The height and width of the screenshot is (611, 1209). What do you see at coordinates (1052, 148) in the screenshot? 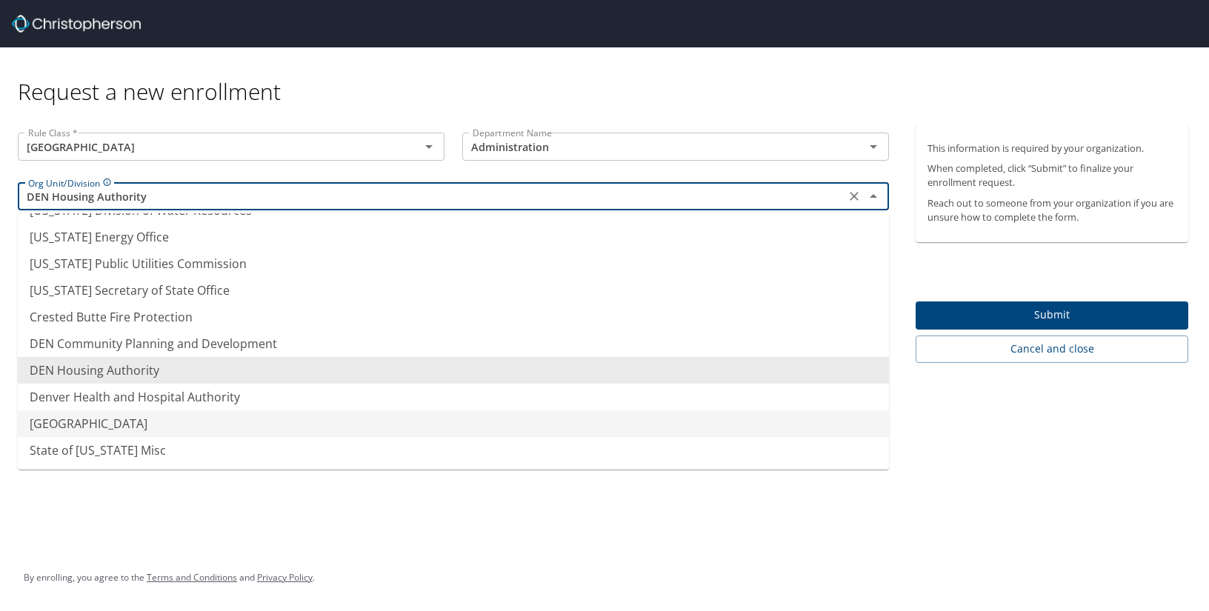
I see `p: This information is required by your organization.` at bounding box center [1052, 148].